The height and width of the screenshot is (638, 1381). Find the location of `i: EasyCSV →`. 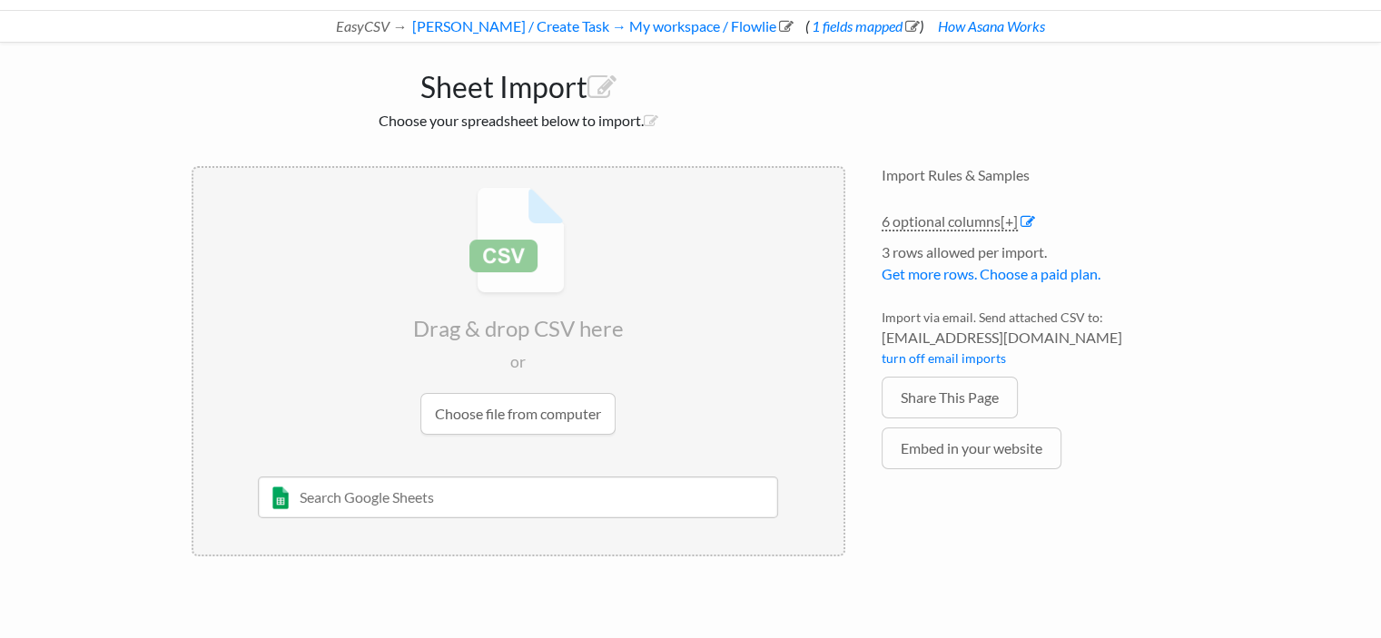

i: EasyCSV → is located at coordinates (371, 25).